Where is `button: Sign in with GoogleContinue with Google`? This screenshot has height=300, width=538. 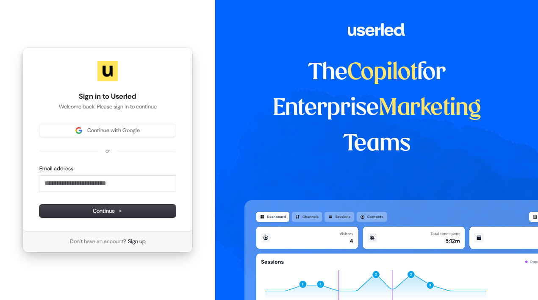 button: Sign in with GoogleContinue with Google is located at coordinates (108, 131).